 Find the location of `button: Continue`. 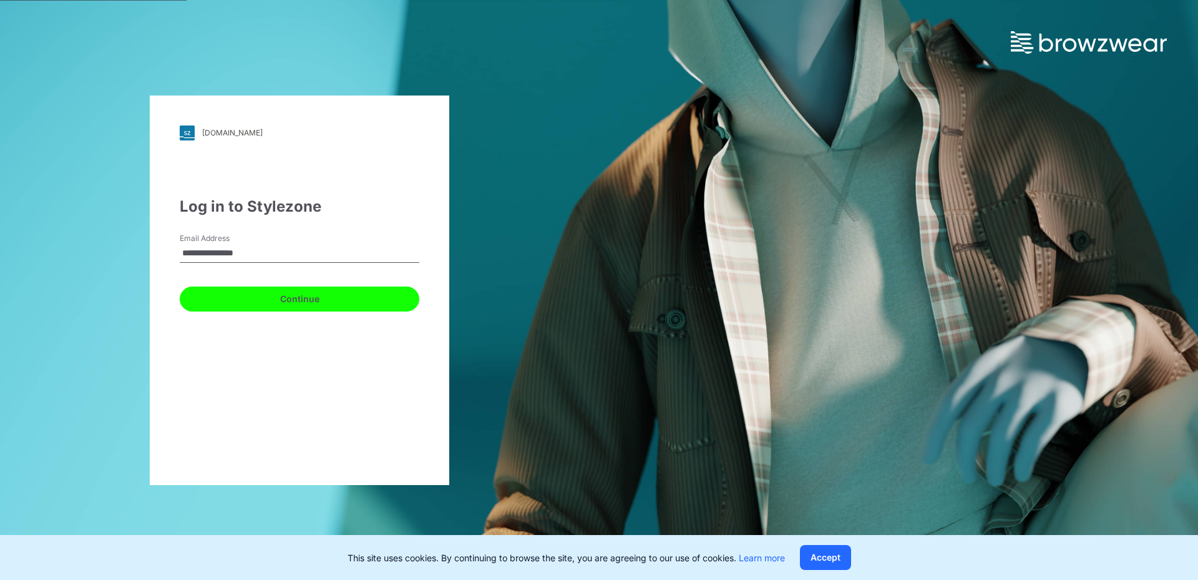

button: Continue is located at coordinates (299, 299).